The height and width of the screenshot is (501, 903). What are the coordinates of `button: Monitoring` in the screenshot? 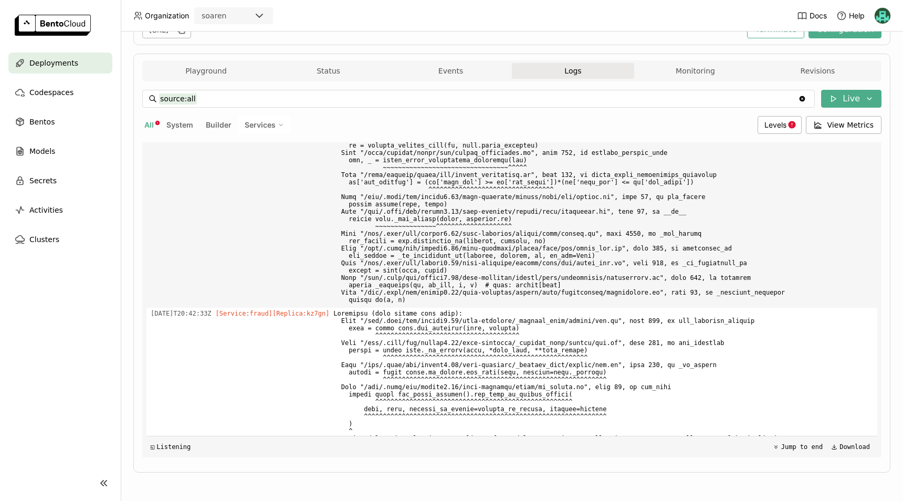 It's located at (695, 71).